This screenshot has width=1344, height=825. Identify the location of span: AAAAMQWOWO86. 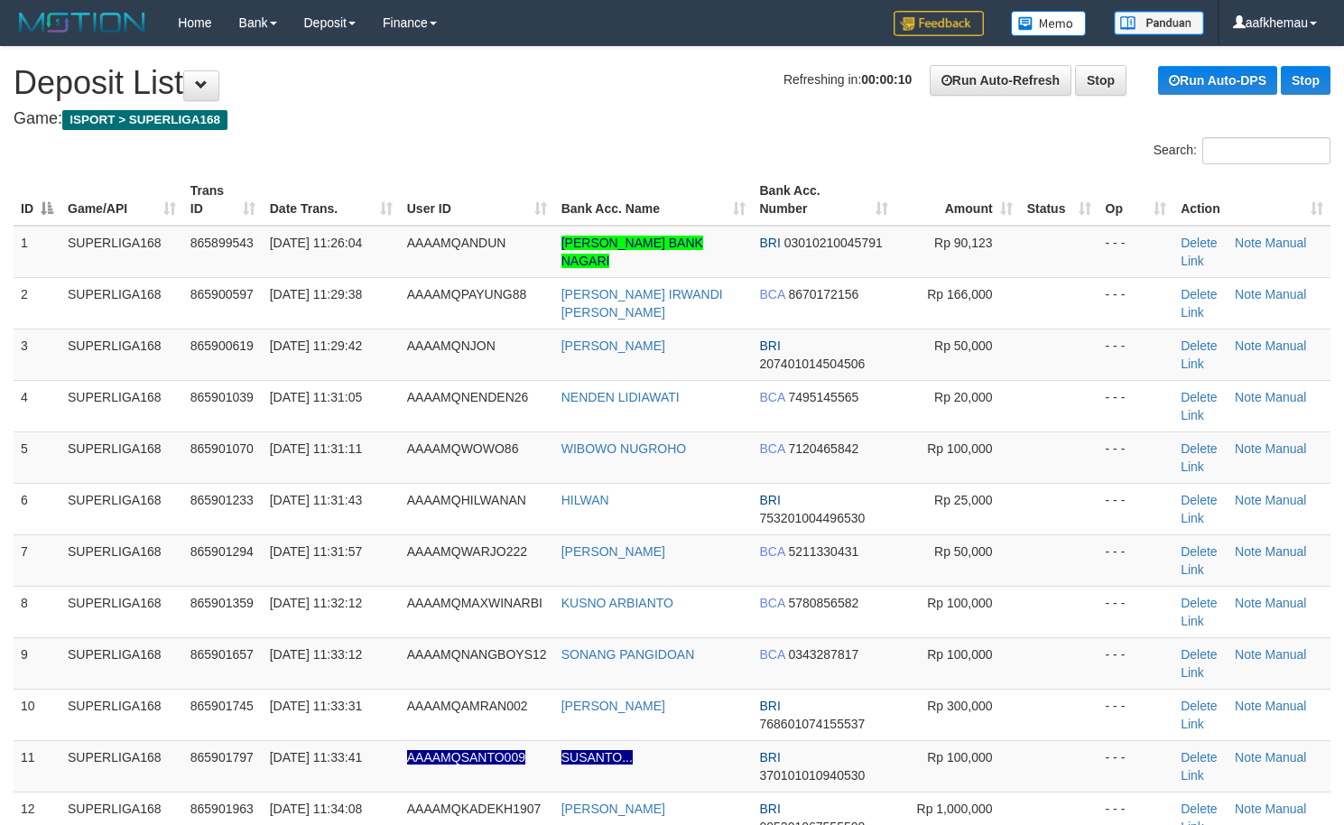
(463, 448).